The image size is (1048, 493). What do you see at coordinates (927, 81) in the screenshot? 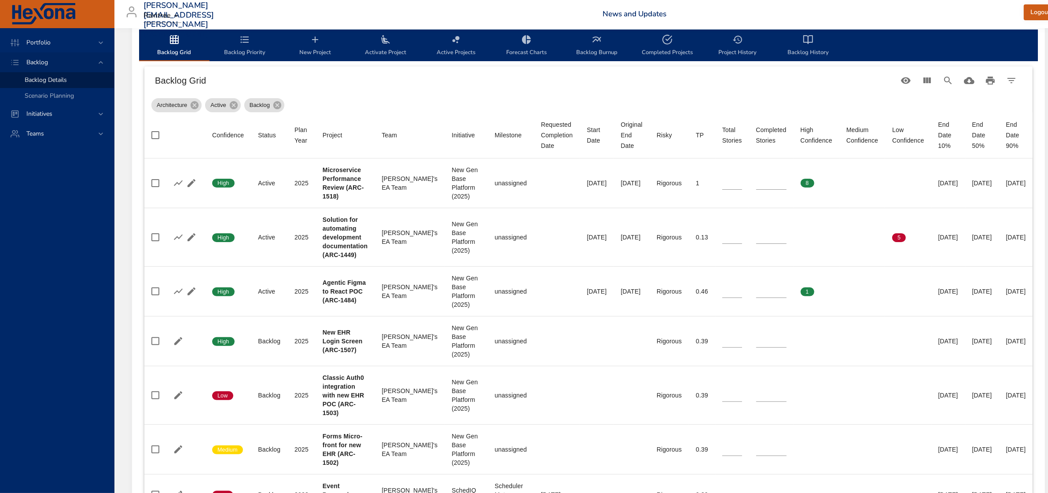
I see `button: View Columns` at bounding box center [927, 81].